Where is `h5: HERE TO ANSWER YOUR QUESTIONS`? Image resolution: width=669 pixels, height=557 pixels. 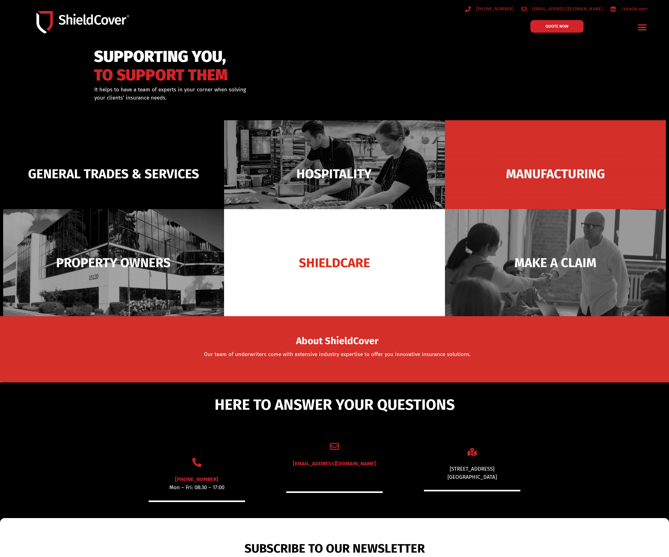 h5: HERE TO ANSWER YOUR QUESTIONS is located at coordinates (334, 405).